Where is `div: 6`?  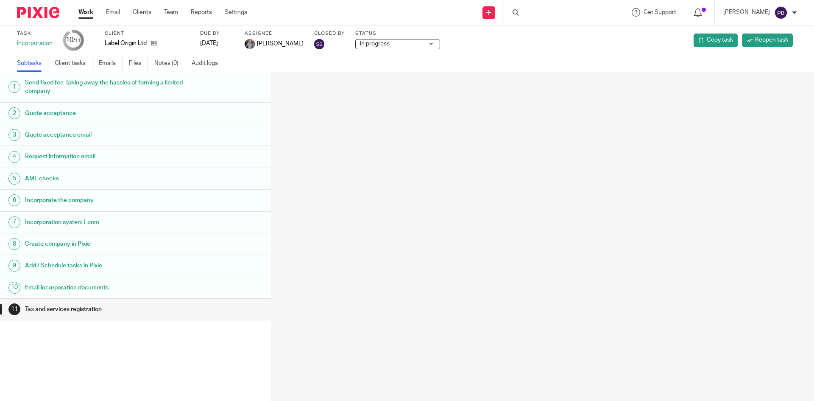
div: 6 is located at coordinates (14, 200).